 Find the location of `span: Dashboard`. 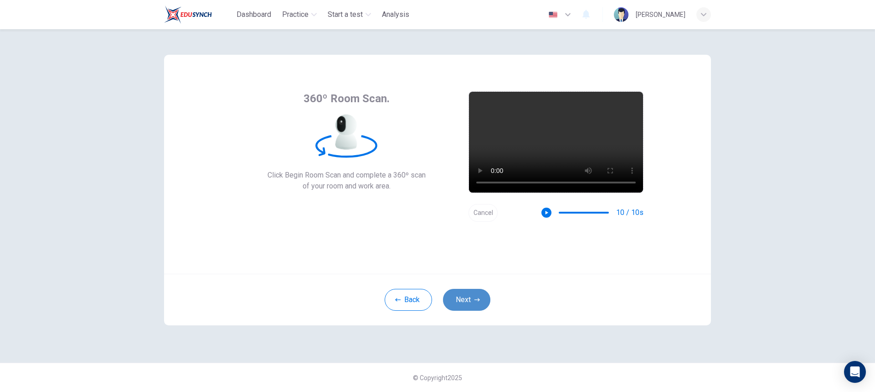

span: Dashboard is located at coordinates (254, 15).